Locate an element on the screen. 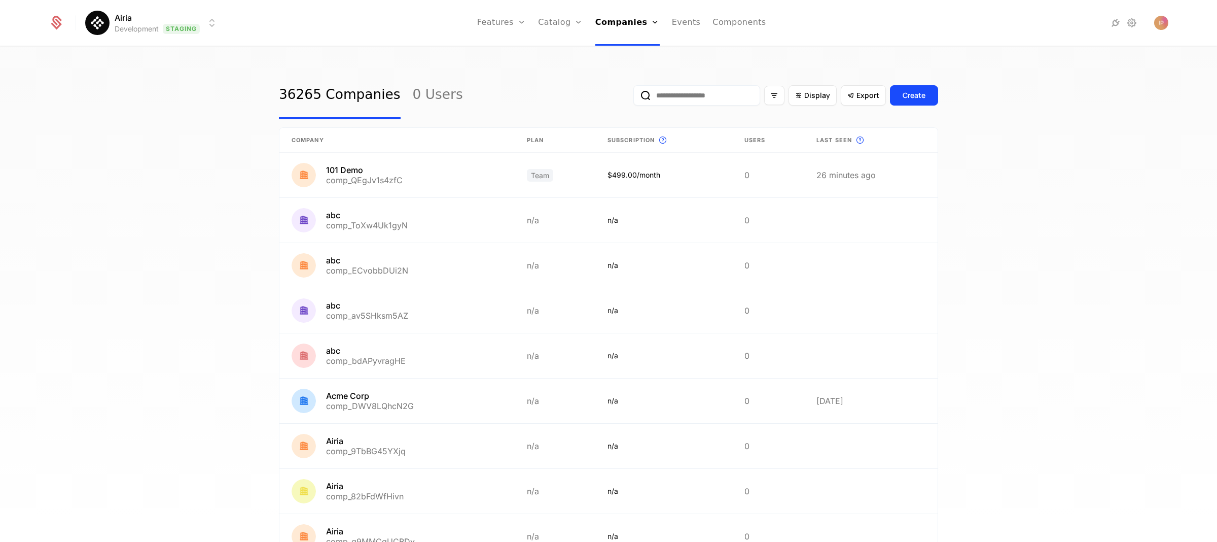  button: Export is located at coordinates (863, 95).